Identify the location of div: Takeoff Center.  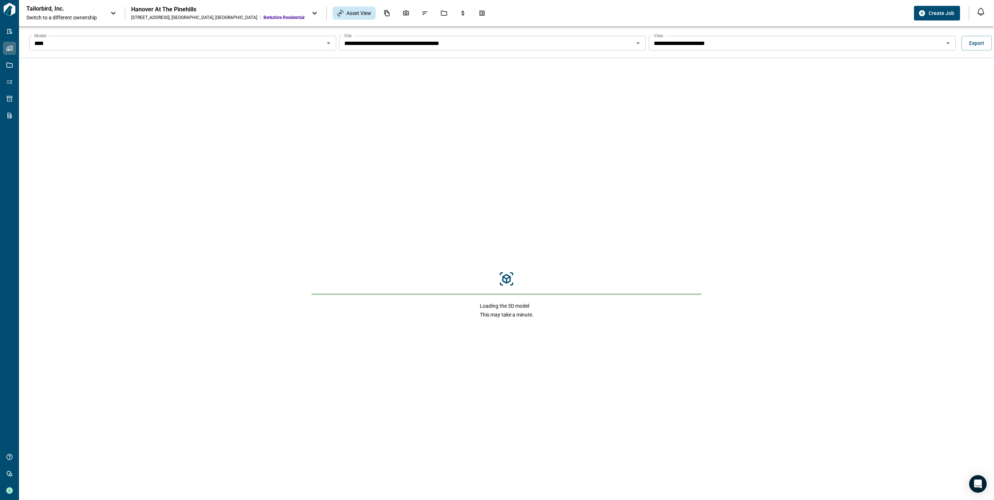
(482, 13).